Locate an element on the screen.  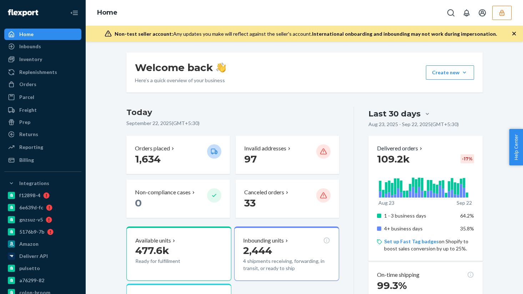
a: Deliverr API is located at coordinates (43, 256).